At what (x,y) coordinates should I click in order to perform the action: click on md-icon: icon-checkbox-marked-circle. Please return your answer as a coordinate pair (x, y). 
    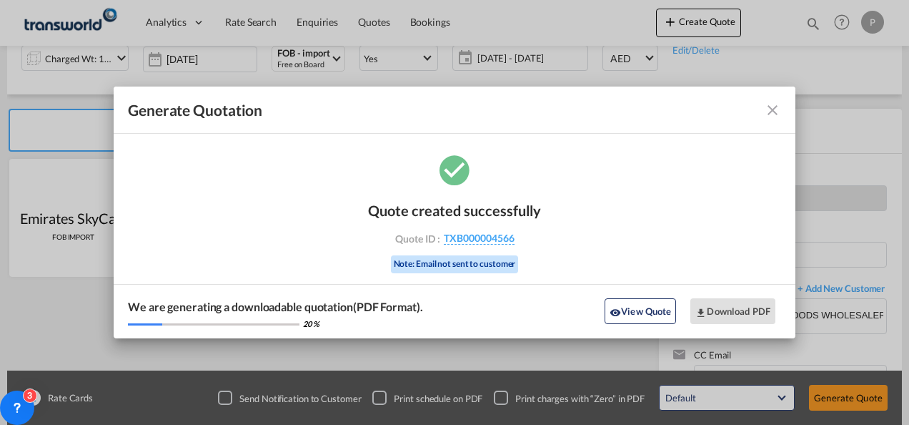
    Looking at the image, I should click on (455, 169).